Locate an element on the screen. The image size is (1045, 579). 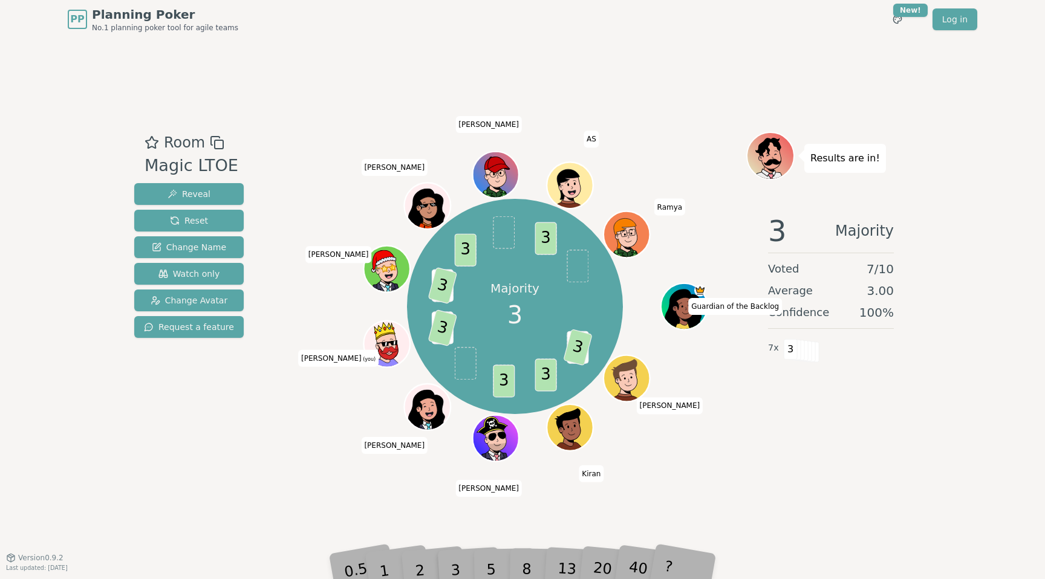
button: Reveal is located at coordinates (189, 194).